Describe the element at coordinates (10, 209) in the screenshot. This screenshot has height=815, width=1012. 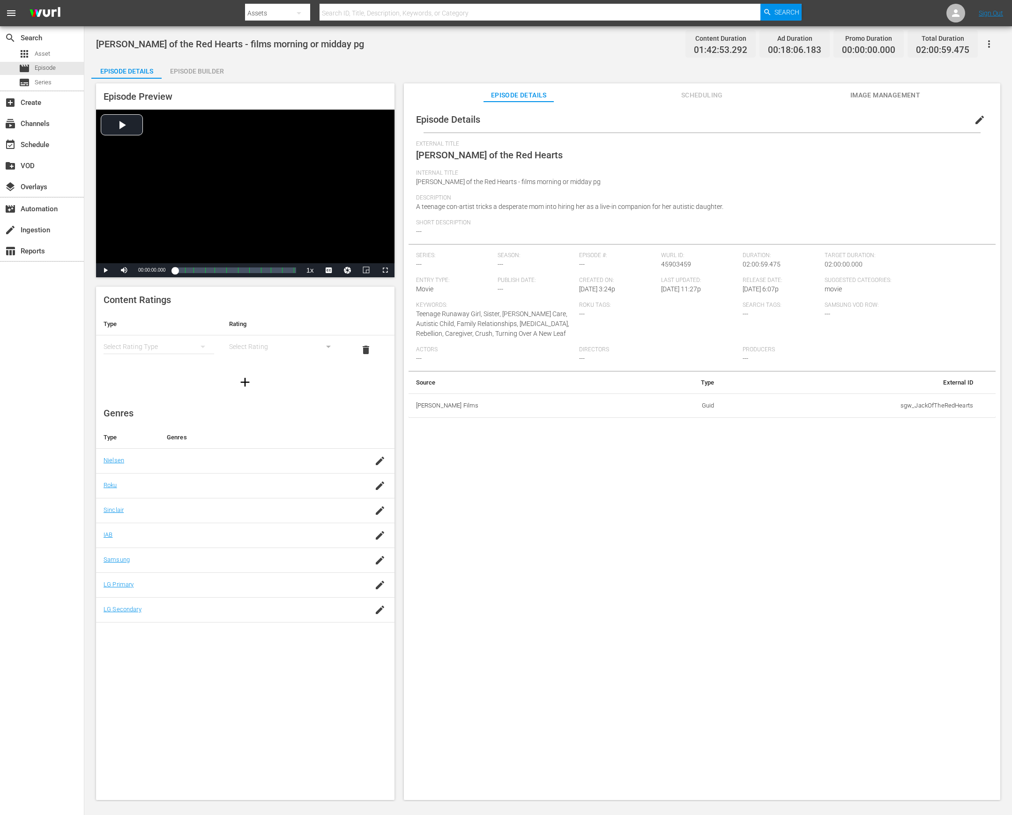
I see `span: Automation` at that location.